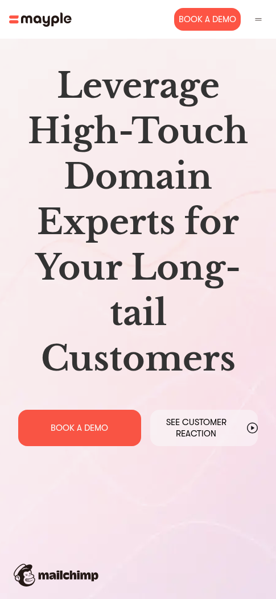 Image resolution: width=276 pixels, height=599 pixels. I want to click on p: BOOK A DEMO, so click(79, 428).